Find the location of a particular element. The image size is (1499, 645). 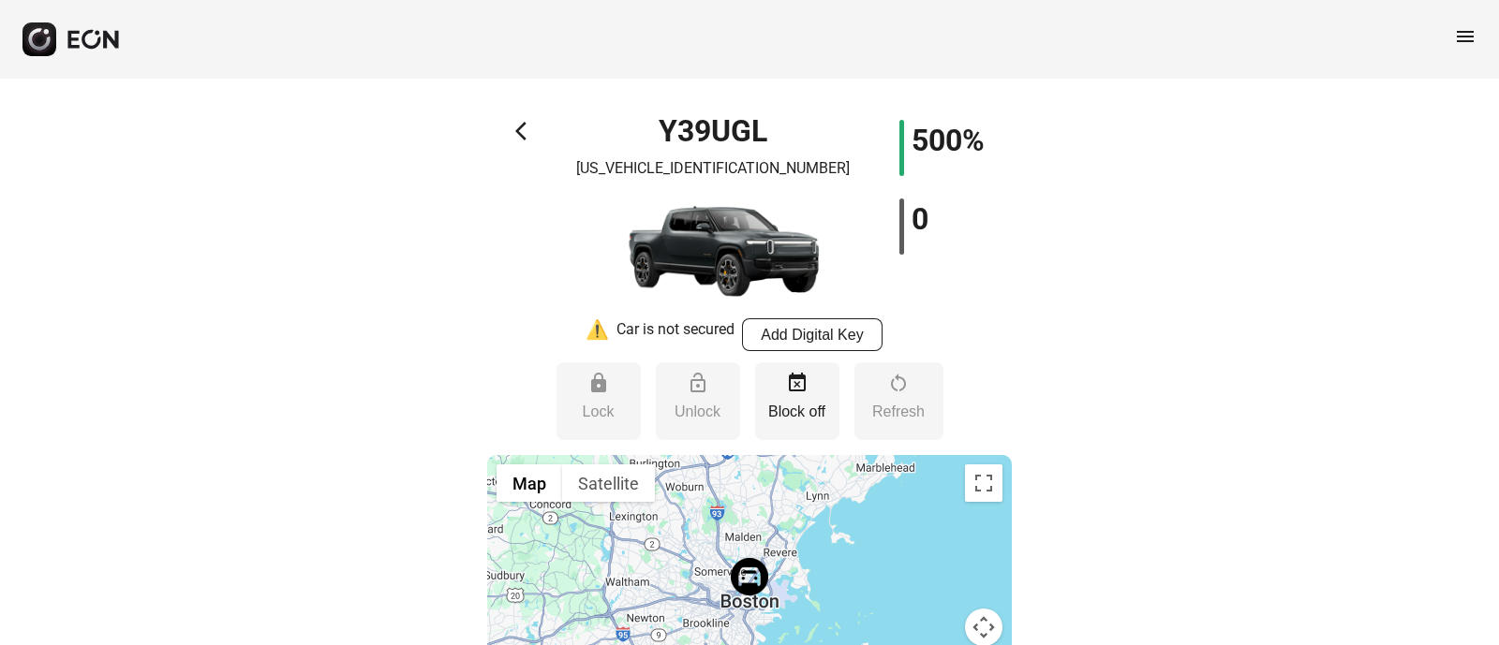

button: Add Digital Key is located at coordinates (812, 334).